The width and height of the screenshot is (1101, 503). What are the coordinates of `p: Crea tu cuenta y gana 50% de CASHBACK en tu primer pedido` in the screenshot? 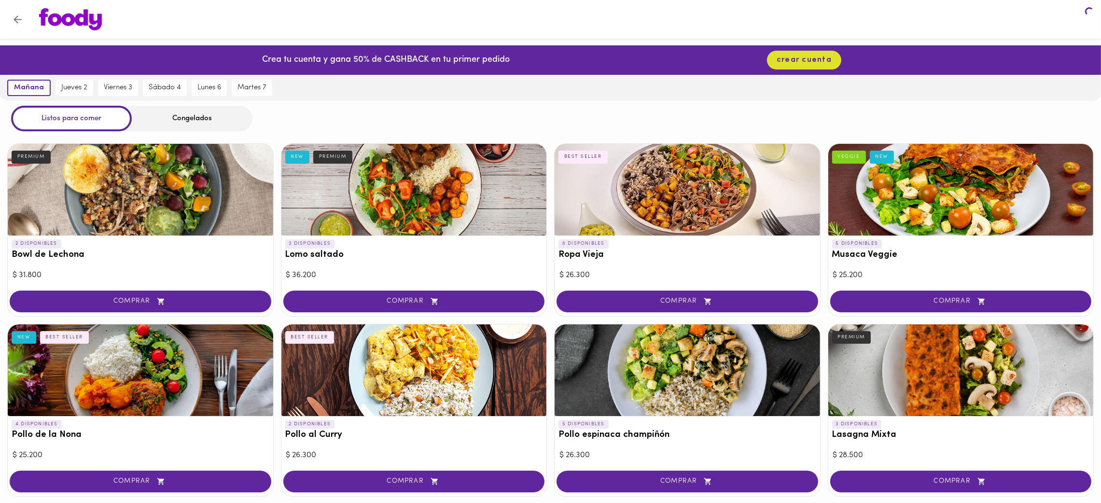 It's located at (386, 60).